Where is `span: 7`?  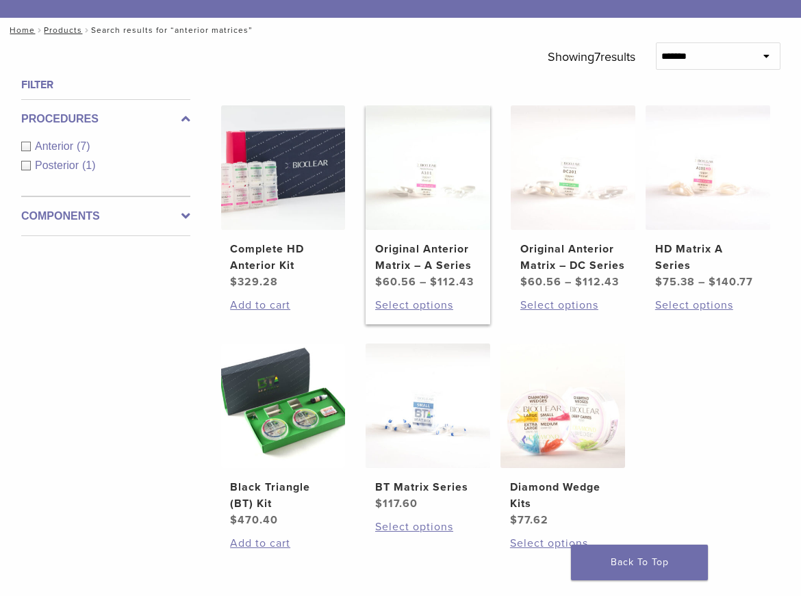 span: 7 is located at coordinates (597, 57).